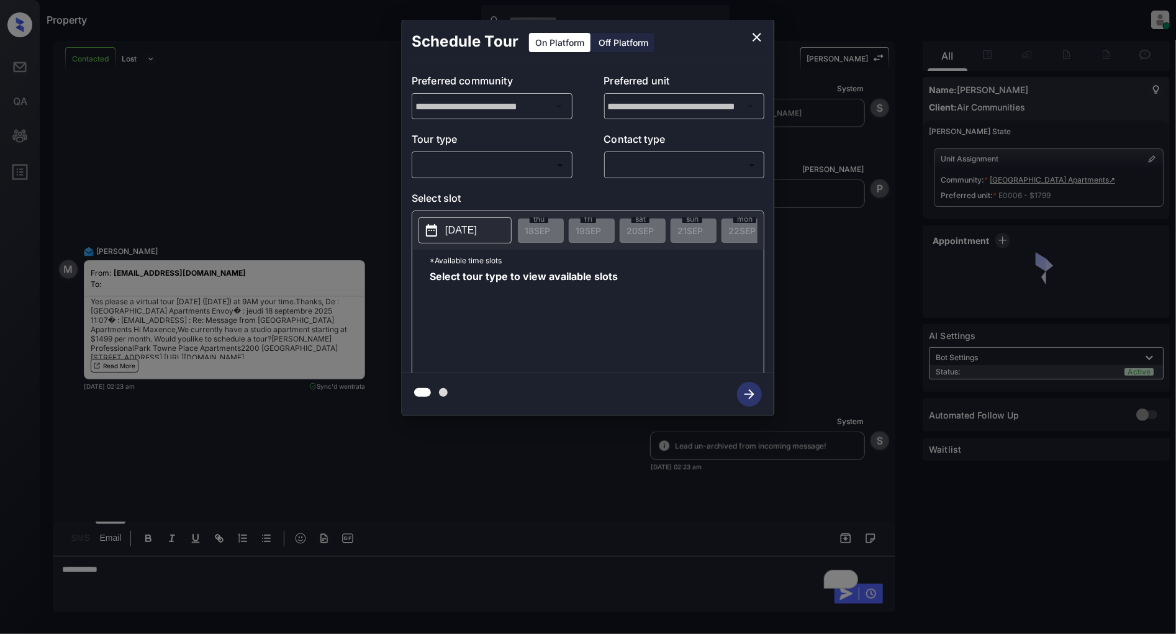 The height and width of the screenshot is (634, 1176). Describe the element at coordinates (684, 83) in the screenshot. I see `p: Preferred unit` at that location.